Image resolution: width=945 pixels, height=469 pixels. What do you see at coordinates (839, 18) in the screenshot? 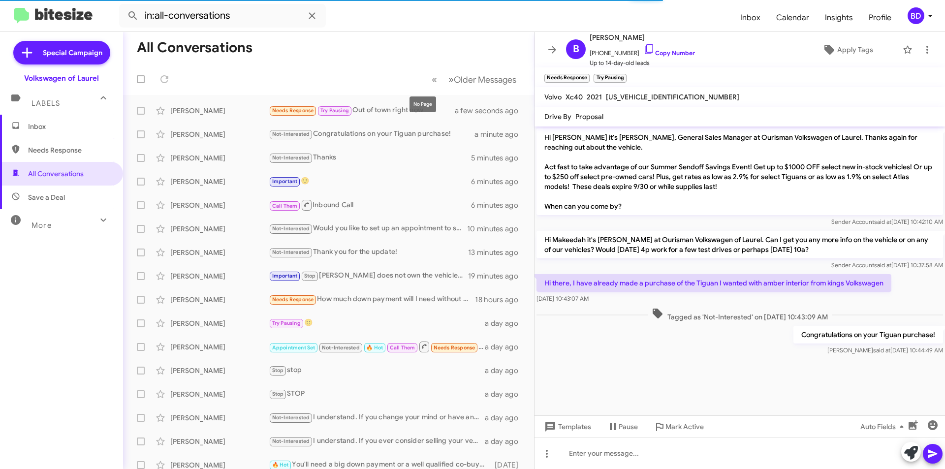
I see `a: Insights` at bounding box center [839, 18].